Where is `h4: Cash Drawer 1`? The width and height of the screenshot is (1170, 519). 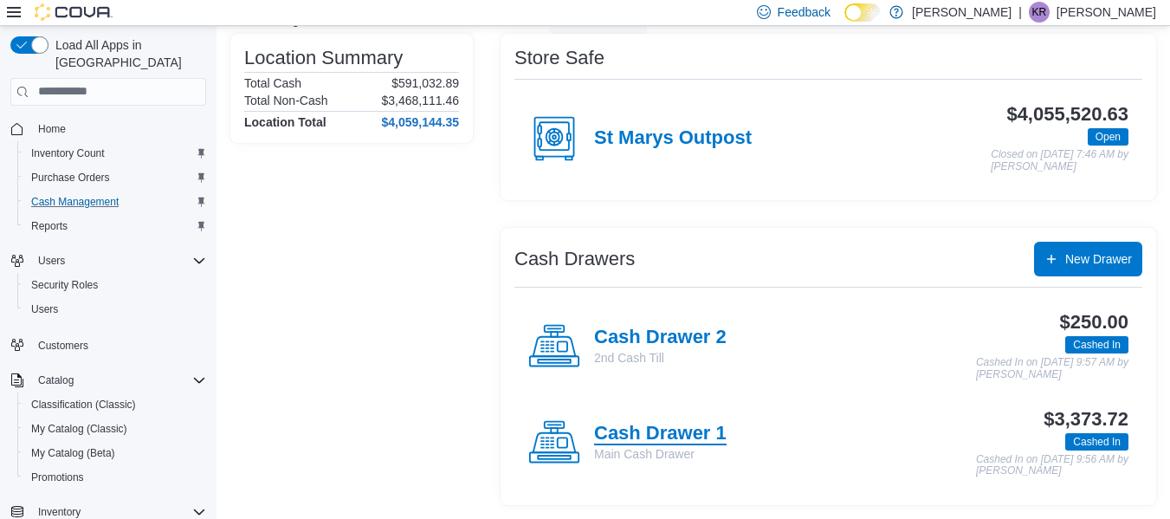 h4: Cash Drawer 1 is located at coordinates (660, 434).